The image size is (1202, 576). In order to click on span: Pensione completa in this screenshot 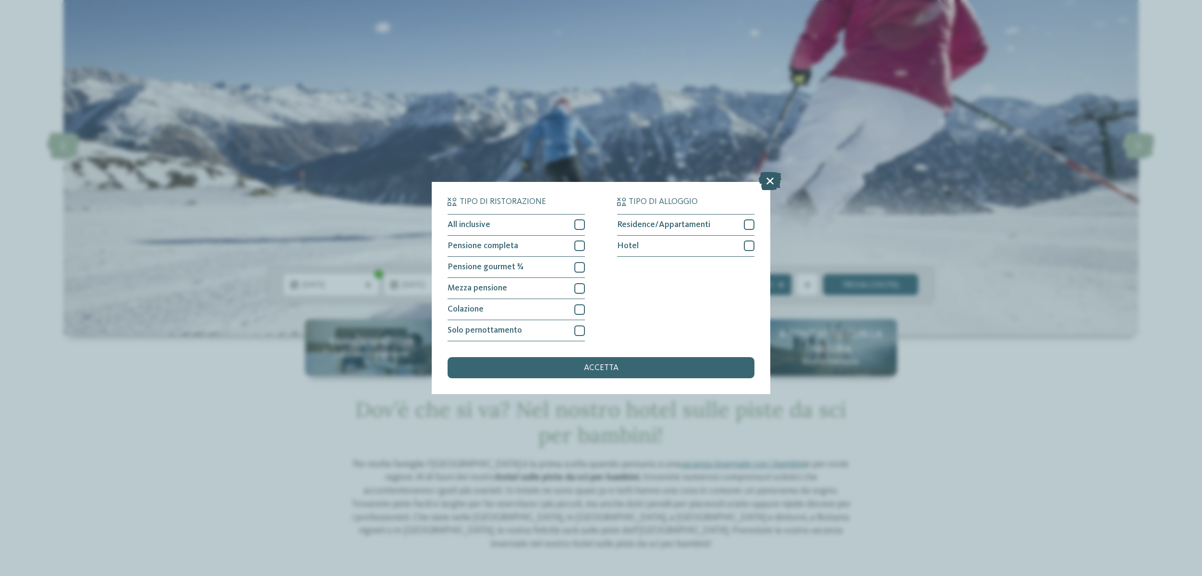, I will do `click(483, 246)`.